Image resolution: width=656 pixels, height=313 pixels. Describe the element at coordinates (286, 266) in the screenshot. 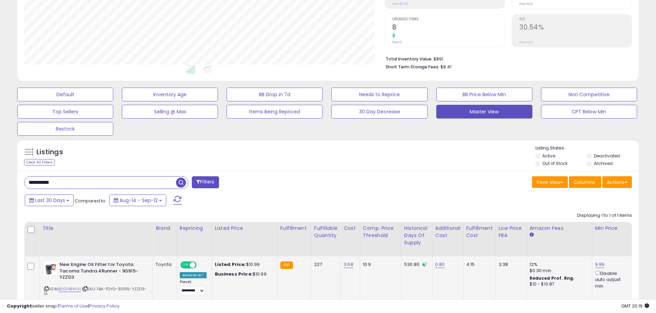

I see `small: FBA` at that location.